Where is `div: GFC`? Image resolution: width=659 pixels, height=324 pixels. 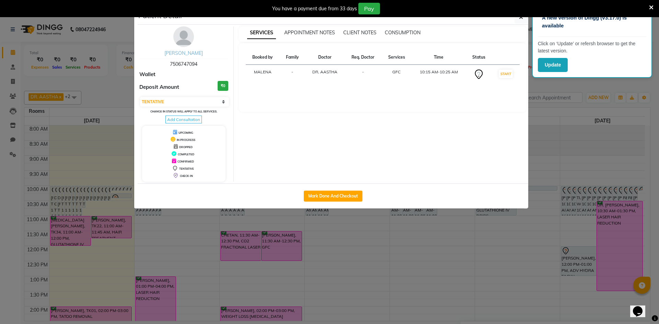
div: GFC is located at coordinates (397, 72).